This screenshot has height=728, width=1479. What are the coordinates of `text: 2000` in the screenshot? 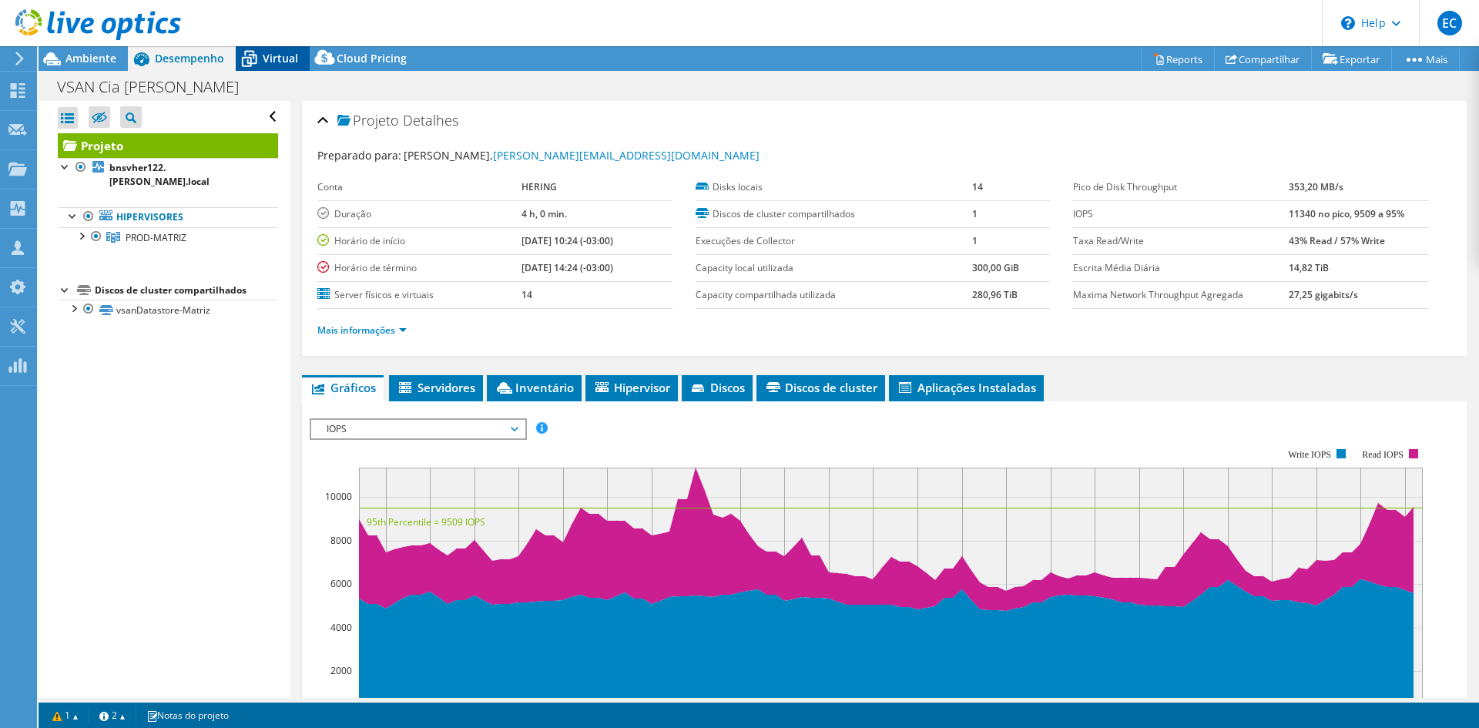 It's located at (341, 670).